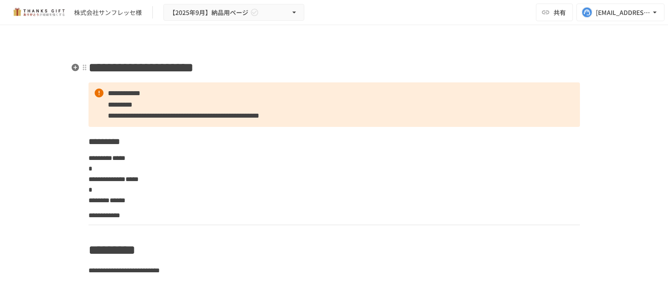  What do you see at coordinates (554, 12) in the screenshot?
I see `button: 共有` at bounding box center [554, 12].